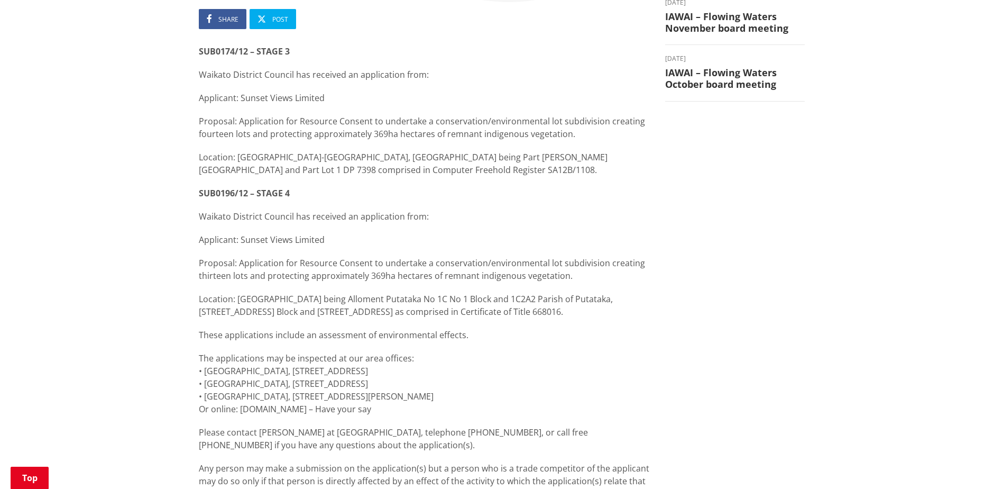 The image size is (1003, 489). I want to click on strong: SUB0174/12 – STAGE 3, so click(244, 51).